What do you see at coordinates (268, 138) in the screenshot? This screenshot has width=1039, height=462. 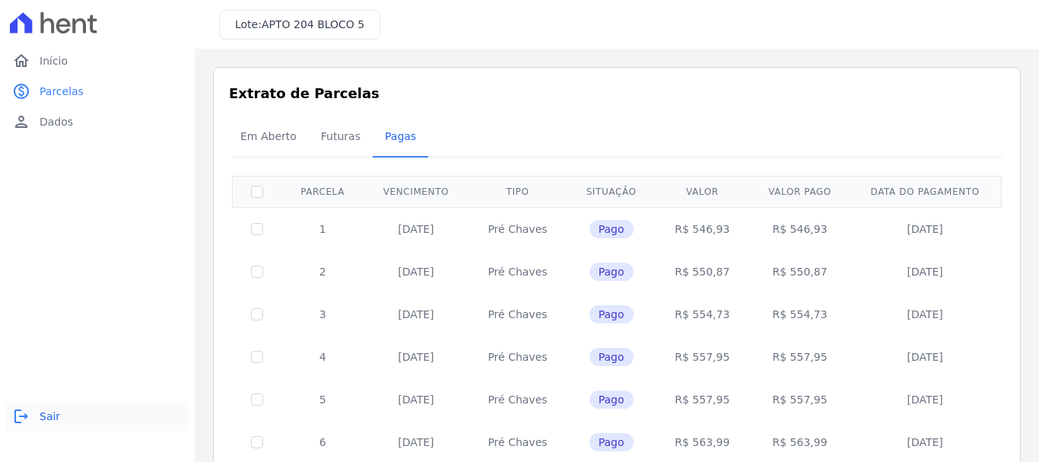 I see `a: Em Aberto` at bounding box center [268, 138].